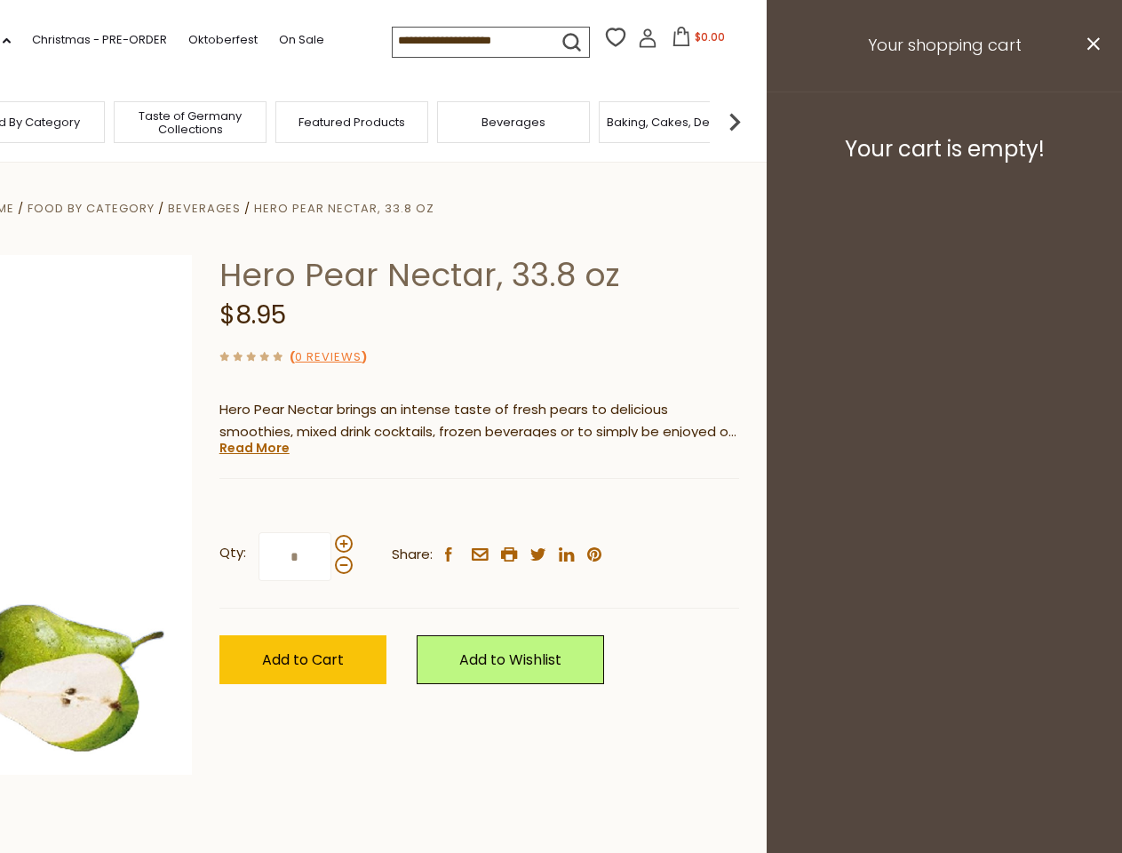 This screenshot has height=853, width=1122. What do you see at coordinates (301, 40) in the screenshot?
I see `a: On Sale` at bounding box center [301, 40].